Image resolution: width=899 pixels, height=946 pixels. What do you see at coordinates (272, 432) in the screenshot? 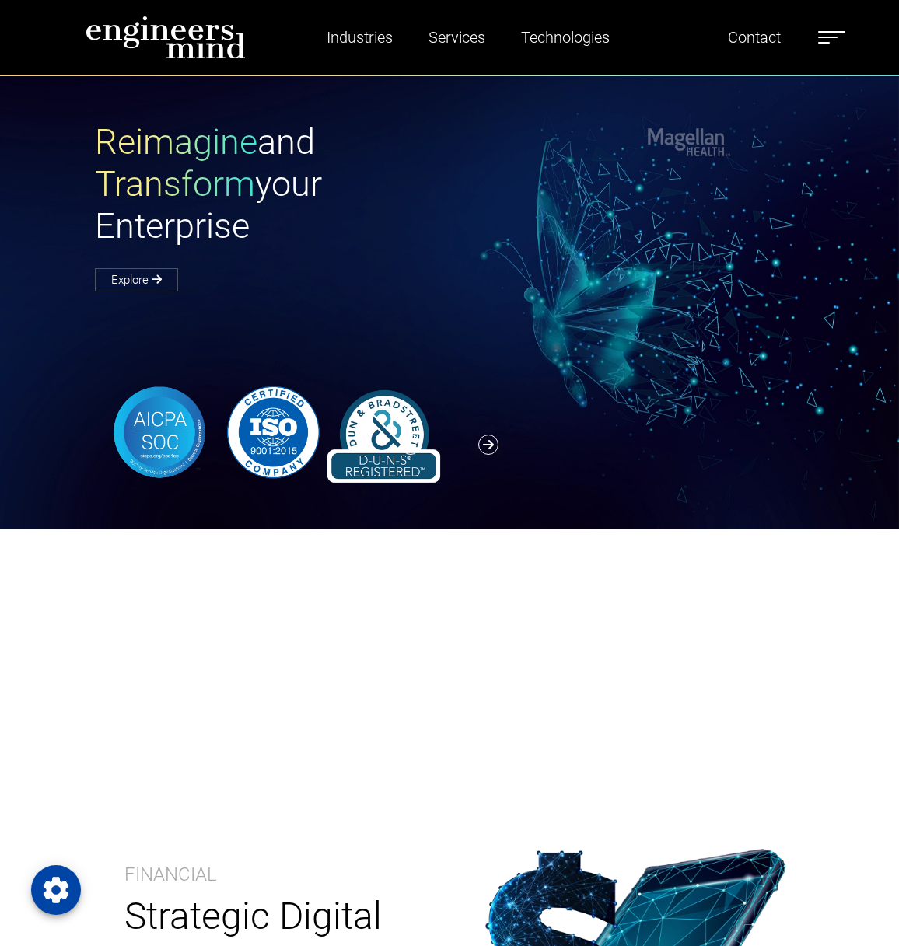
I see `img: banner-logo` at bounding box center [272, 432].